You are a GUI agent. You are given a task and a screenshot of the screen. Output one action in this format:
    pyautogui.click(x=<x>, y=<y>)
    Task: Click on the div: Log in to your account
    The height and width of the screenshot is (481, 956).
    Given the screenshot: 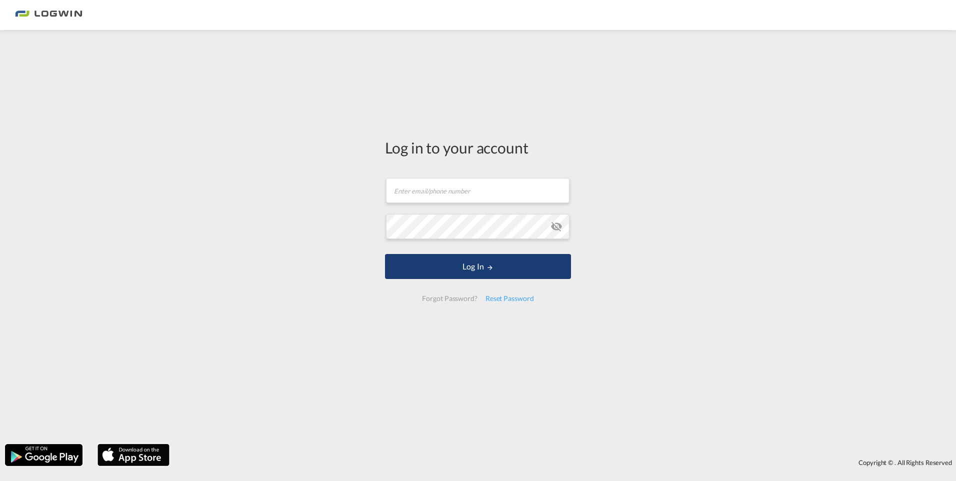 What is the action you would take?
    pyautogui.click(x=478, y=147)
    